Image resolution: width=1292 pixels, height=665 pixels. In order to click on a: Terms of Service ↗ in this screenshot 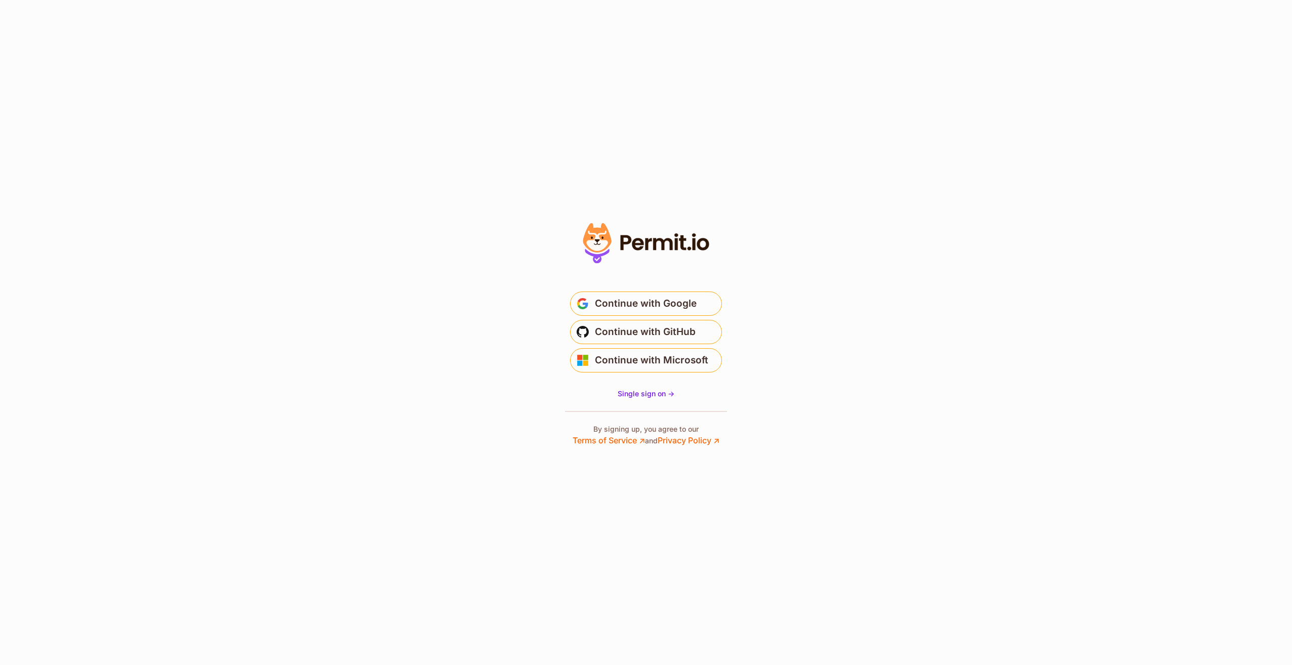, I will do `click(609, 441)`.